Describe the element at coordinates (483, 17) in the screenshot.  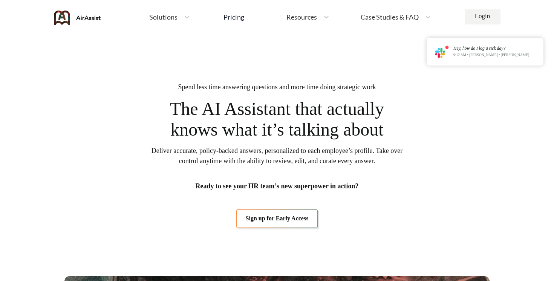
I see `a: Login` at that location.